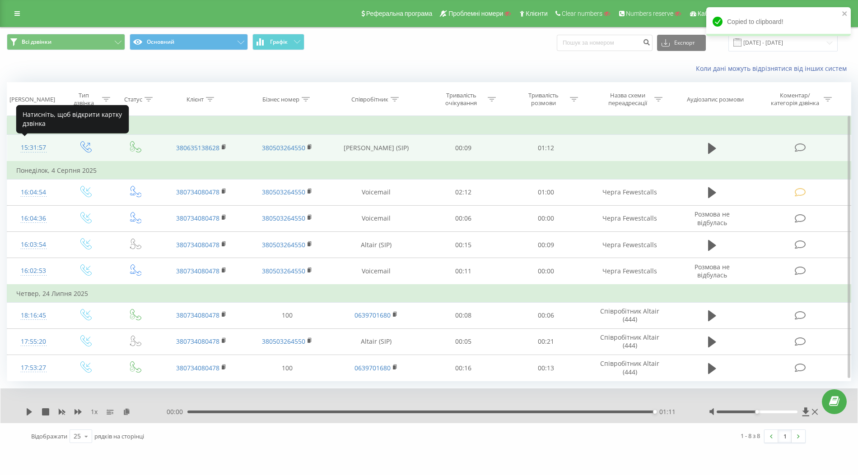 The image size is (858, 475). What do you see at coordinates (49, 437) in the screenshot?
I see `span: Відображати` at bounding box center [49, 437].